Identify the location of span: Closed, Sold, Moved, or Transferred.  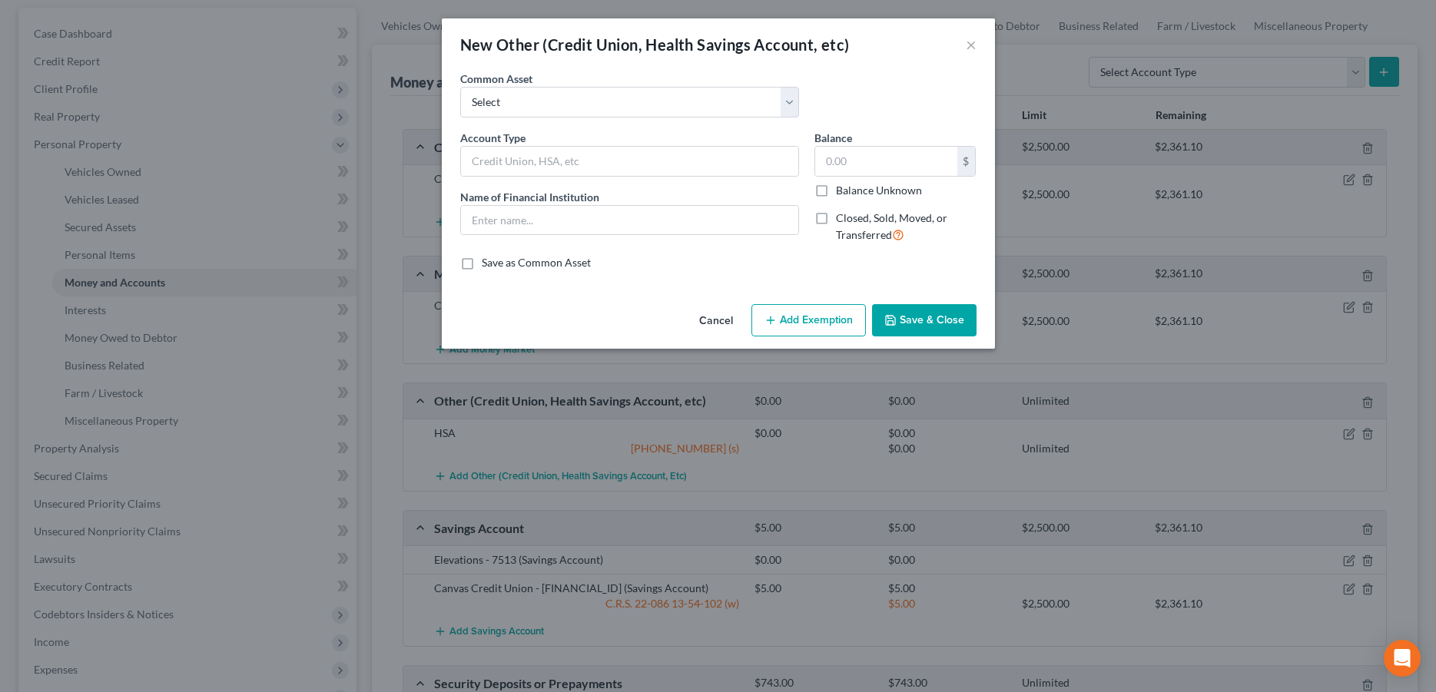
(891, 226).